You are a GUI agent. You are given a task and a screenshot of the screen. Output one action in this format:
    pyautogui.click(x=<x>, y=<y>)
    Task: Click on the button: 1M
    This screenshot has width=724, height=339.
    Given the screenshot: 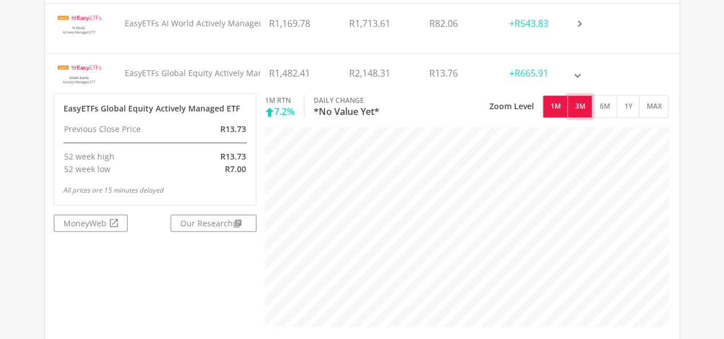 What is the action you would take?
    pyautogui.click(x=555, y=106)
    